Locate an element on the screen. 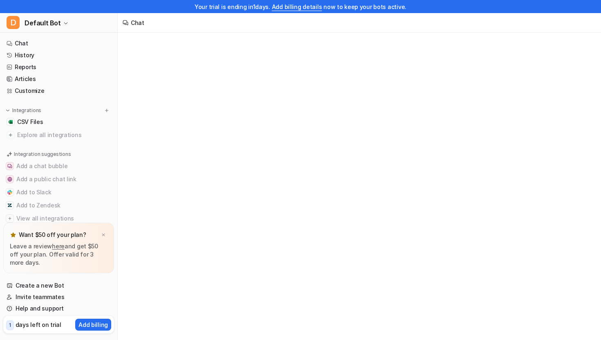  button: Add a public chat linkAdd a public chat link is located at coordinates (58, 179).